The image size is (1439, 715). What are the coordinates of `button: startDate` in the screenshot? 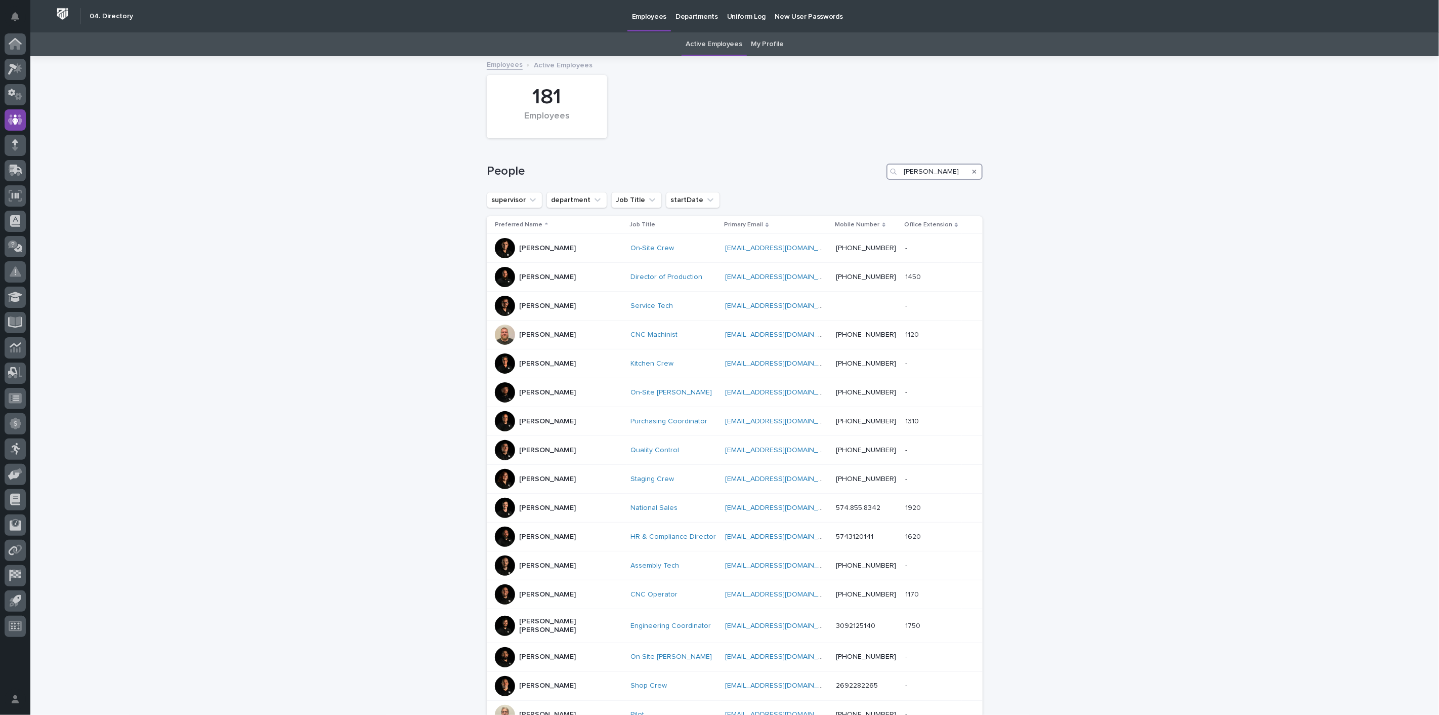 It's located at (693, 200).